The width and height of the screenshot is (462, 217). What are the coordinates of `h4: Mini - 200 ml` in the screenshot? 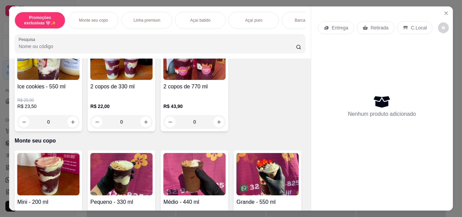 It's located at (48, 202).